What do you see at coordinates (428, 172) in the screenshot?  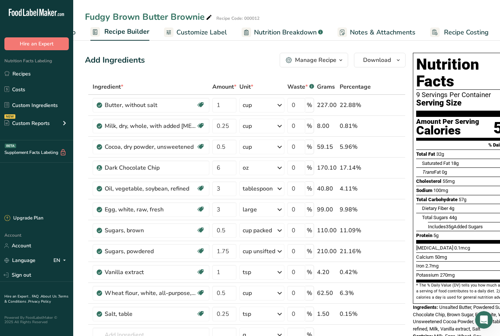 I see `i: Trans` at bounding box center [428, 172].